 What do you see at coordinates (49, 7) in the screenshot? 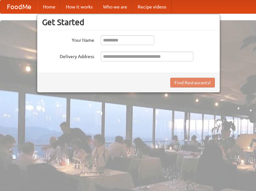
I see `a: Home` at bounding box center [49, 7].